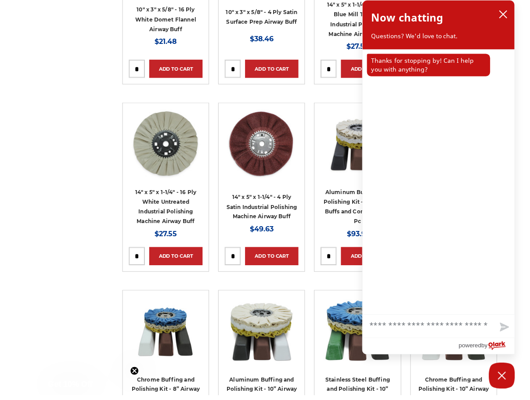  Describe the element at coordinates (265, 40) in the screenshot. I see `span: $38.46` at that location.